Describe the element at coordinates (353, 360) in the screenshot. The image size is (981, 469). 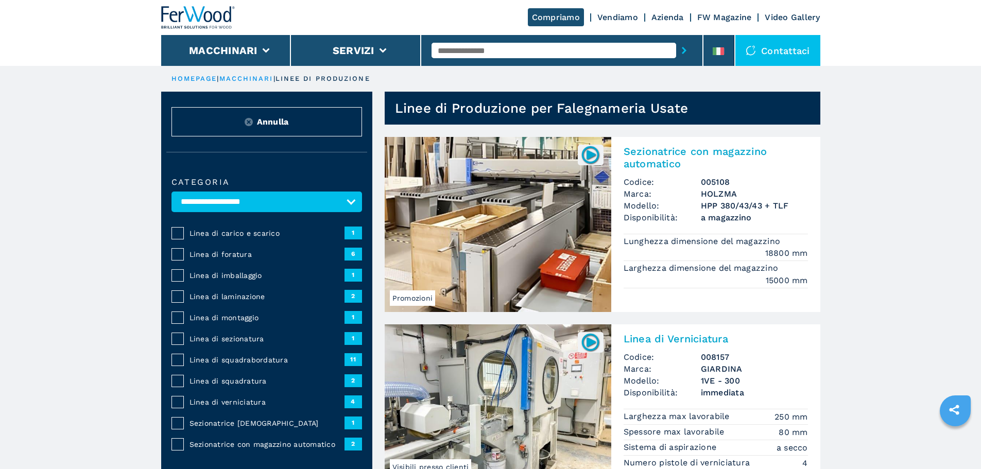
I see `span: 11` at that location.